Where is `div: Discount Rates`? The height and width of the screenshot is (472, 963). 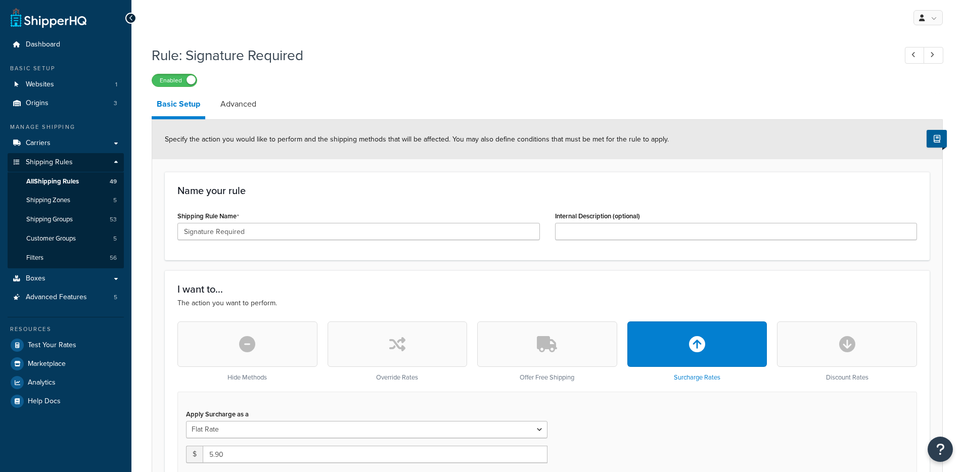
div: Discount Rates is located at coordinates (846, 351).